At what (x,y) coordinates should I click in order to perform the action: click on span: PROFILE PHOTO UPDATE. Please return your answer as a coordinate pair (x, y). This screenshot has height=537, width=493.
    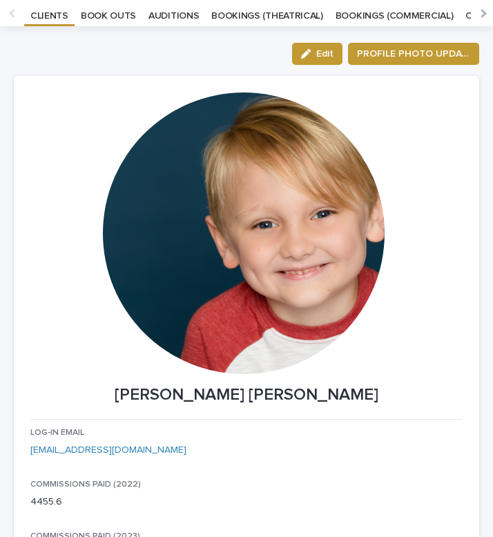
    Looking at the image, I should click on (414, 54).